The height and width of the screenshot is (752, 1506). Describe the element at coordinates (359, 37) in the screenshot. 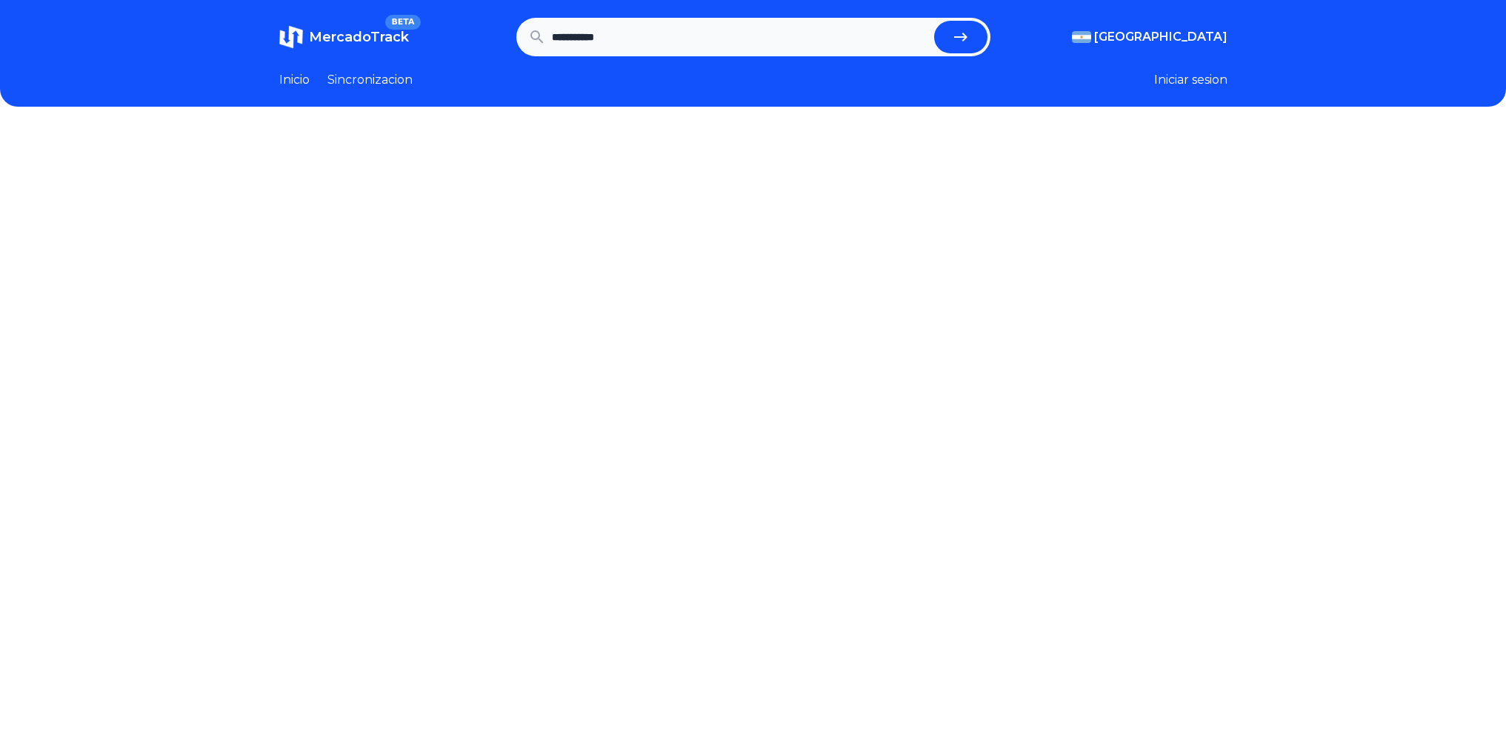

I see `span: MercadoTrack` at that location.